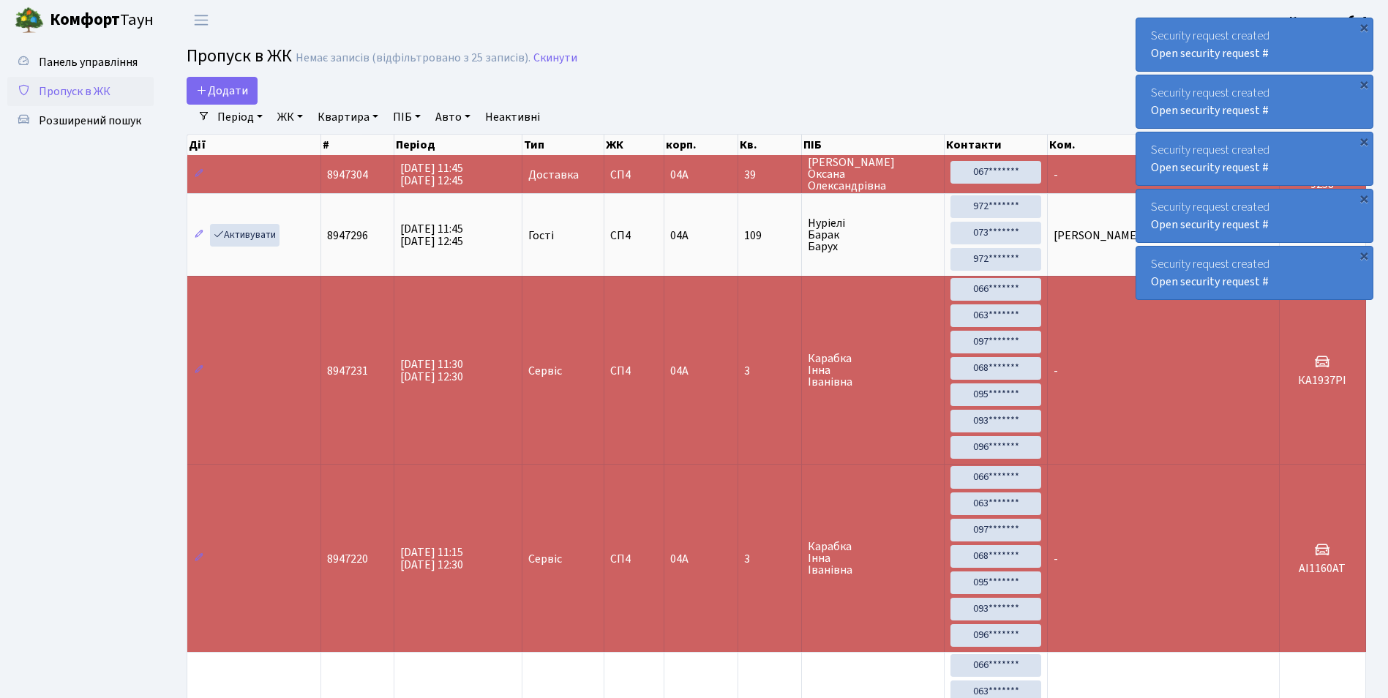 The height and width of the screenshot is (698, 1388). What do you see at coordinates (453, 117) in the screenshot?
I see `a: Авто` at bounding box center [453, 117].